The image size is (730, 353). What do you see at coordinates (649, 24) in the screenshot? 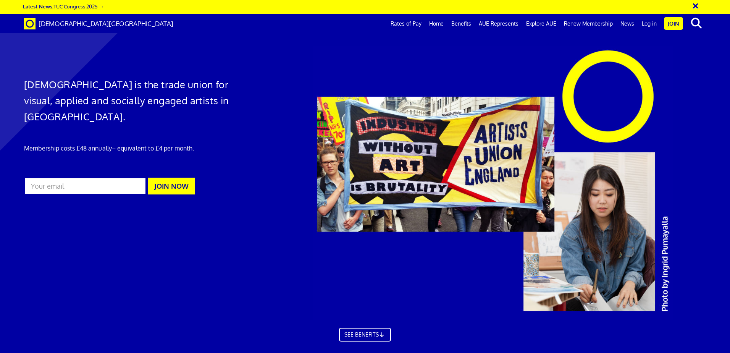
I see `a: Log in` at bounding box center [649, 24].